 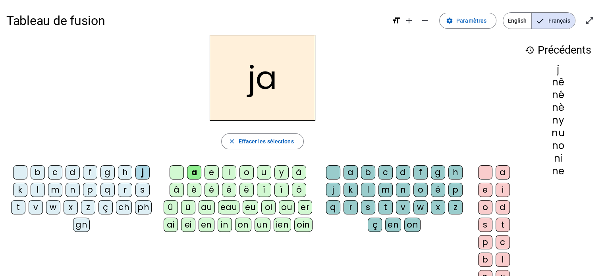 What do you see at coordinates (282, 225) in the screenshot?
I see `div: ien` at bounding box center [282, 225].